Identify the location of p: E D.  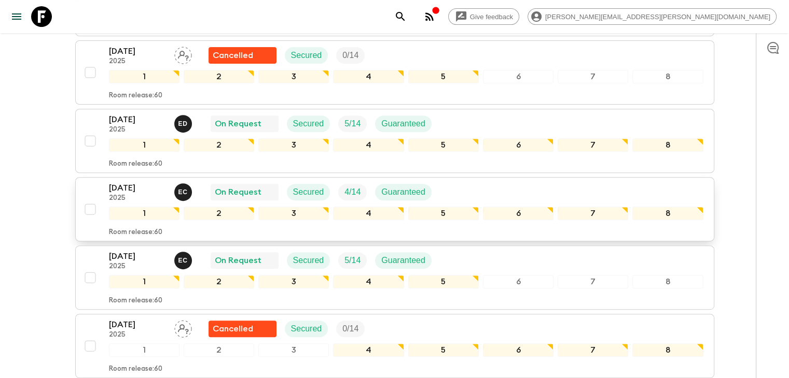
(183, 124).